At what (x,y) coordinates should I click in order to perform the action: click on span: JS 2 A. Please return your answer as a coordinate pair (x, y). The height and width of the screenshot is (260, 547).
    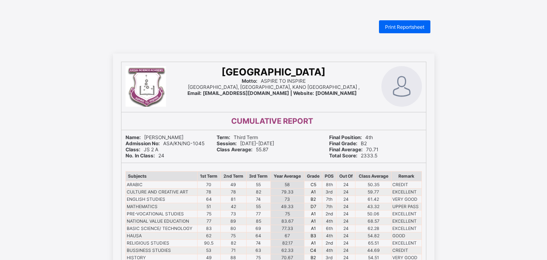
    Looking at the image, I should click on (142, 149).